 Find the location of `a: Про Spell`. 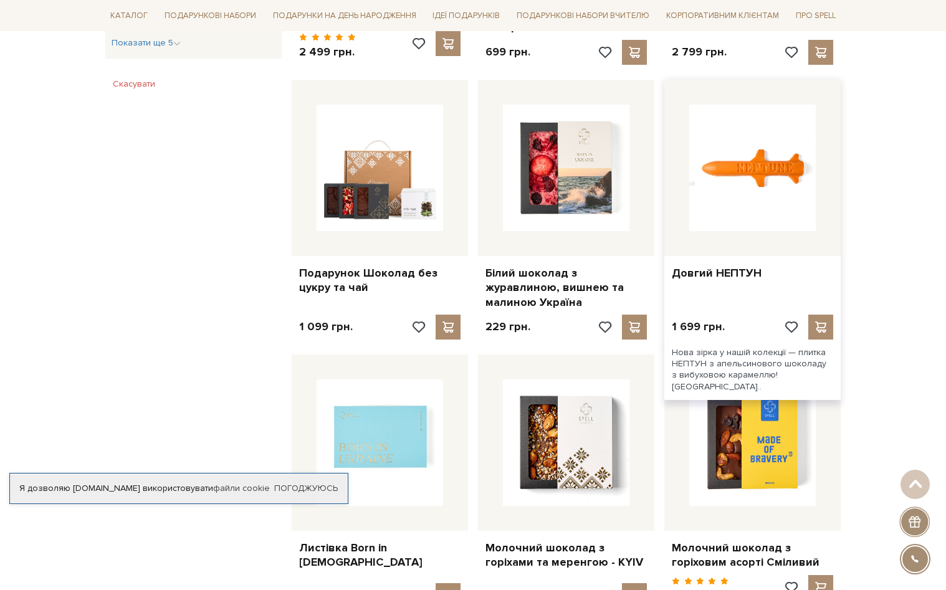

a: Про Spell is located at coordinates (815, 16).